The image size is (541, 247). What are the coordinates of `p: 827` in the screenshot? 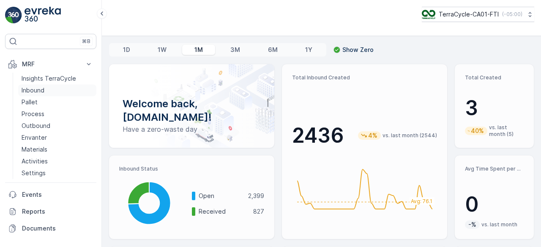 It's located at (259, 212).